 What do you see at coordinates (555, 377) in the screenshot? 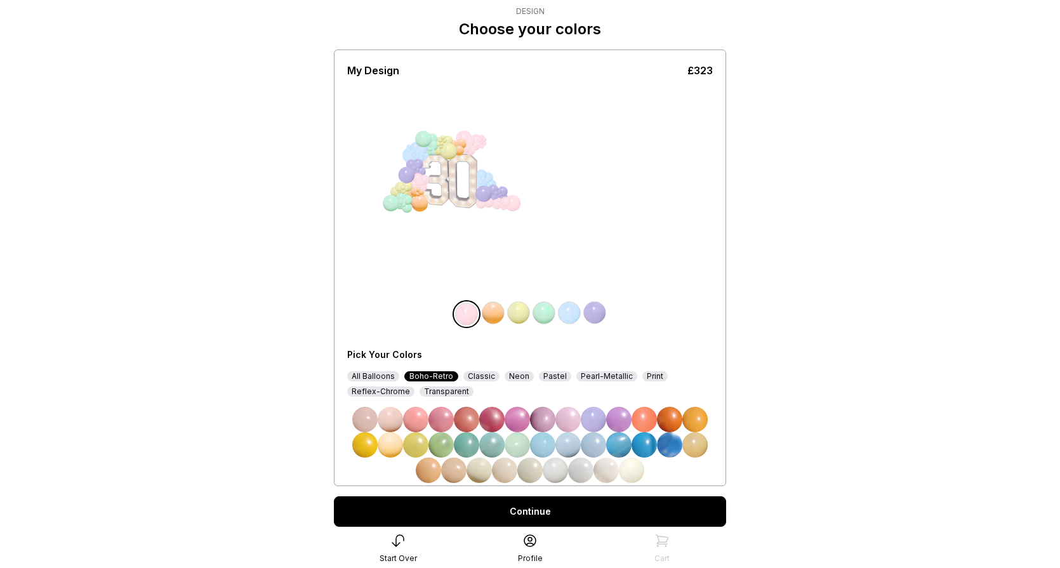
I see `div: Pastel` at bounding box center [555, 377].